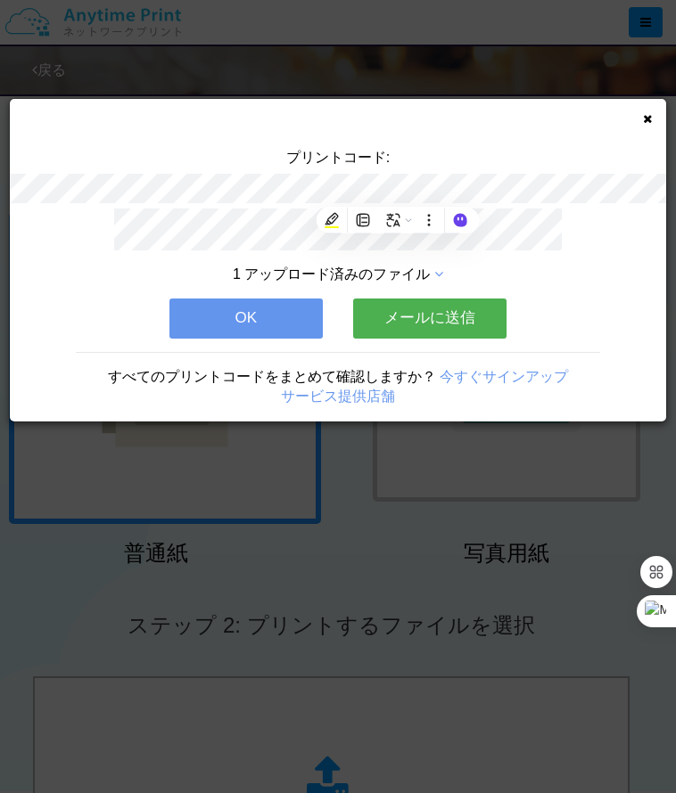 The image size is (676, 793). I want to click on a: 今すぐサインアップ, so click(504, 376).